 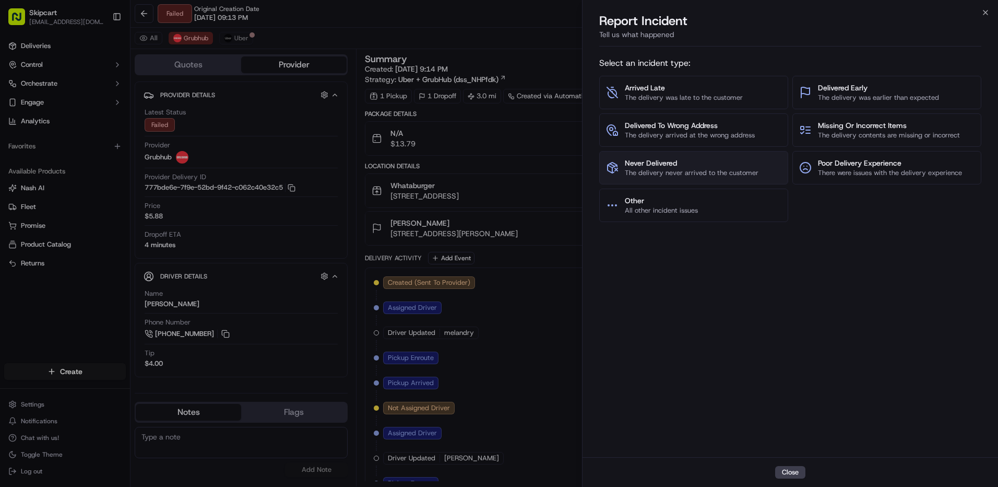 What do you see at coordinates (115, 263) in the screenshot?
I see `span: Pylon` at bounding box center [115, 263].